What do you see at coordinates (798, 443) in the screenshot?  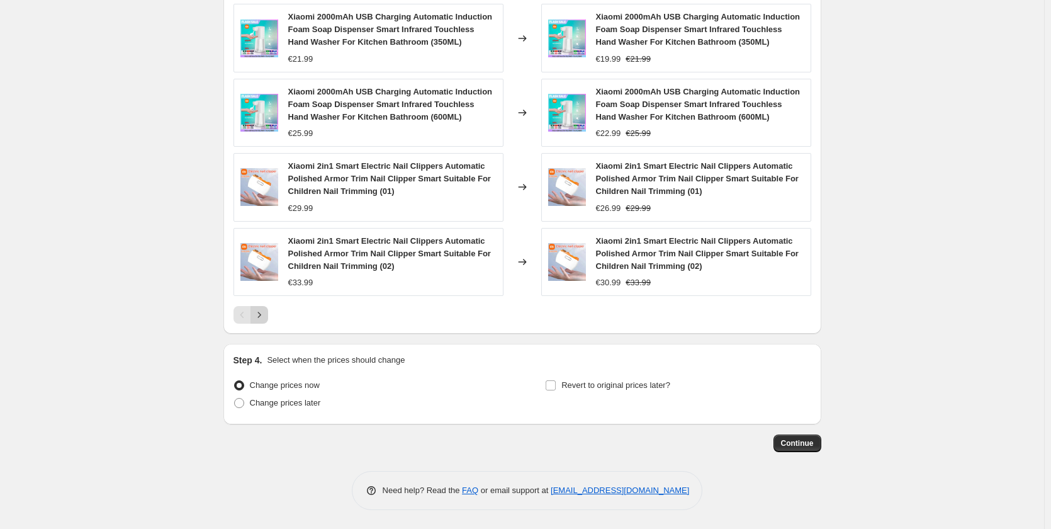 I see `span: Continue` at bounding box center [798, 443].